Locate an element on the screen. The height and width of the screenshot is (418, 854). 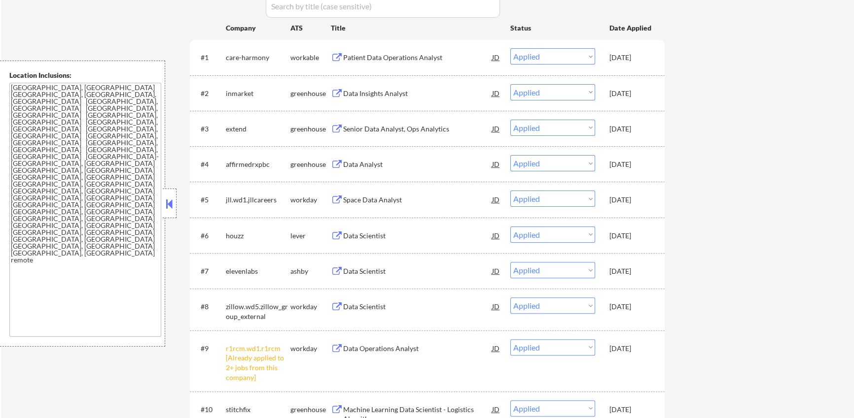
div: #4 is located at coordinates (209, 165).